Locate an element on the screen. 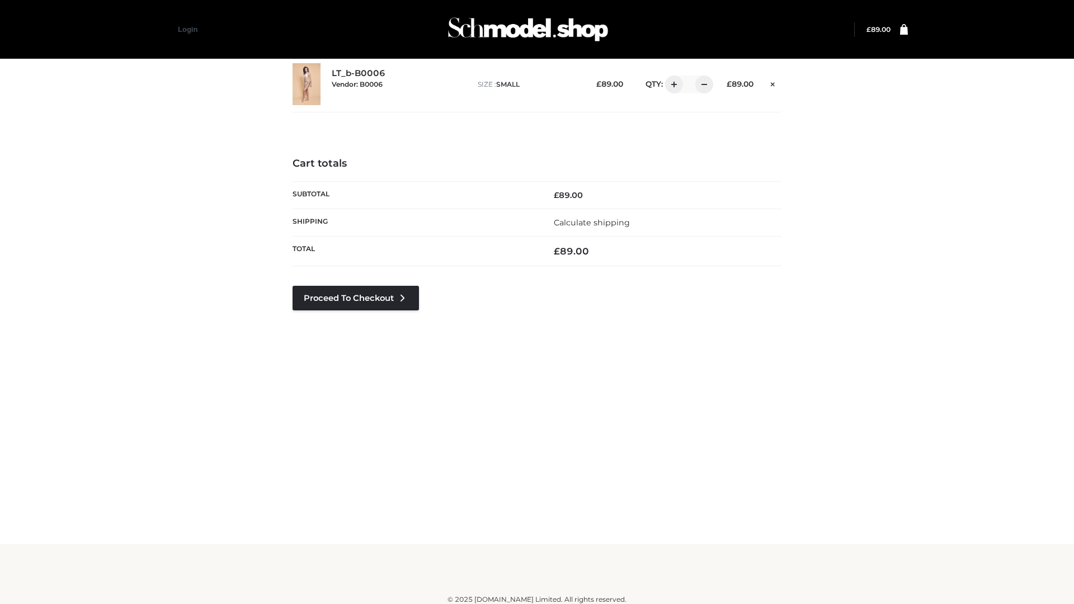 The width and height of the screenshot is (1074, 604). th: Total is located at coordinates (414, 251).